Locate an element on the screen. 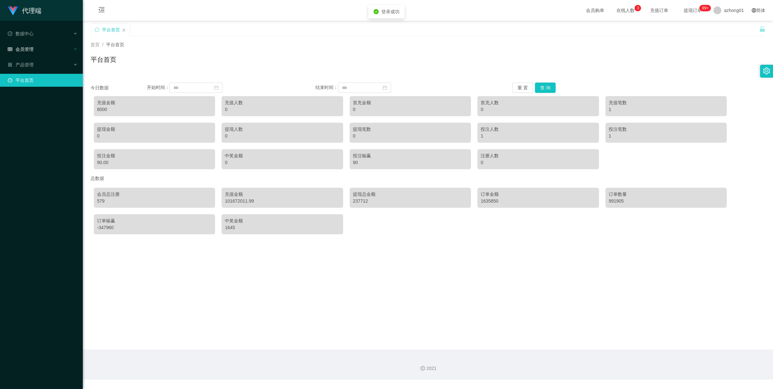 This screenshot has width=773, height=389. span: 数据中心 is located at coordinates (21, 34).